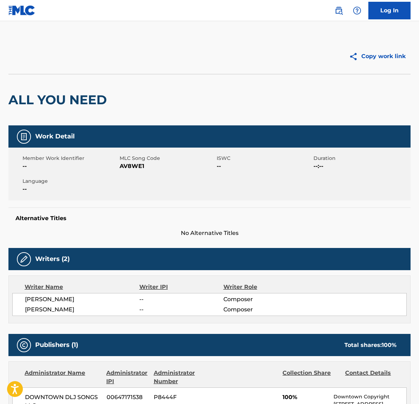 The width and height of the screenshot is (419, 404). Describe the element at coordinates (52, 259) in the screenshot. I see `h5: Writers (2)` at that location.